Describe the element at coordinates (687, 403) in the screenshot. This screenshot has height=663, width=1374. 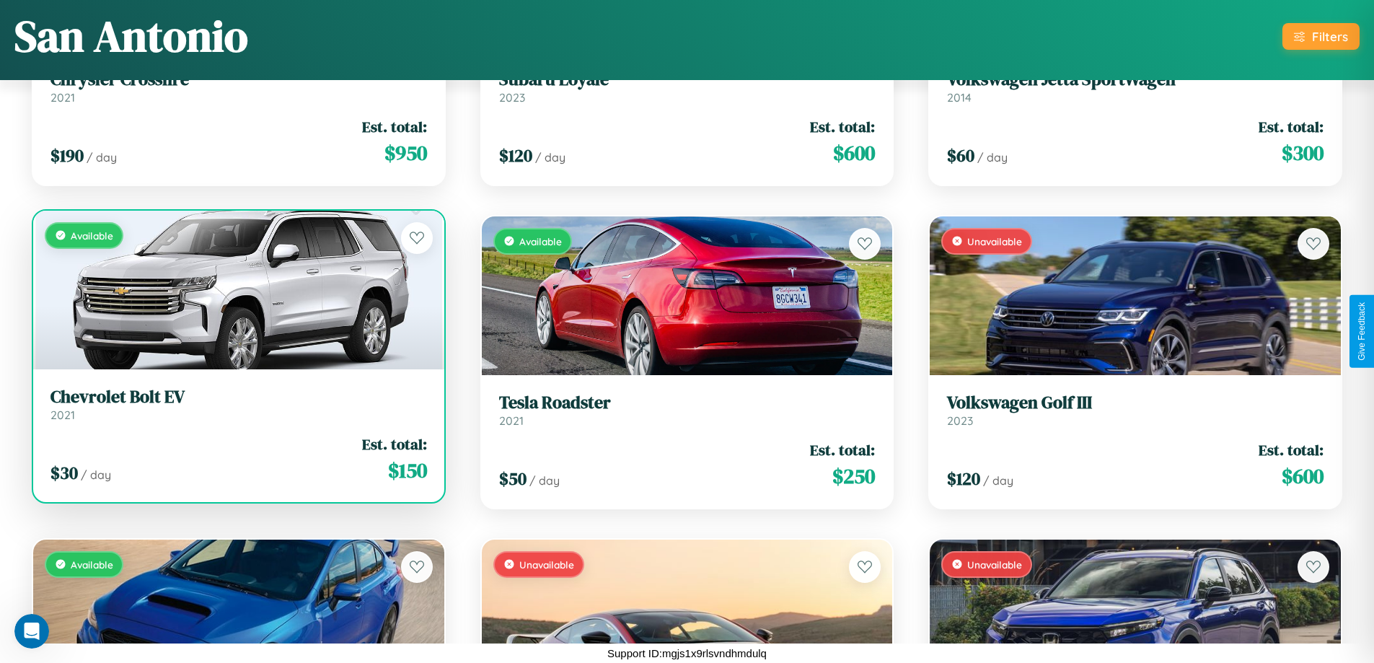
I see `h3: Tesla Roadster` at that location.